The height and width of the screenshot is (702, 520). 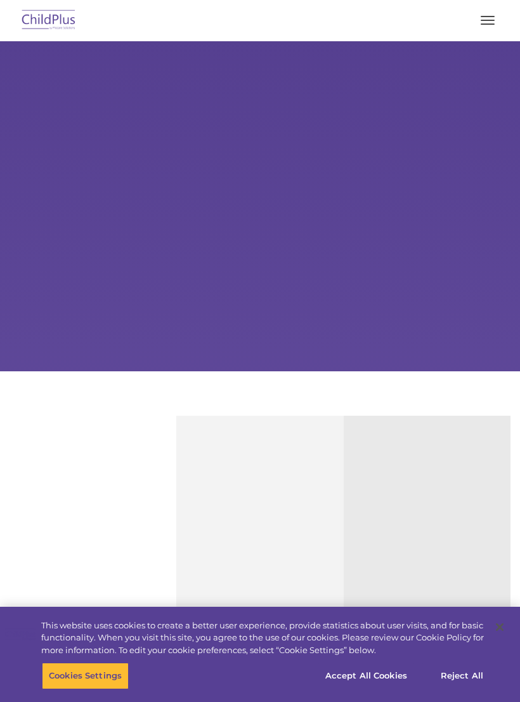 I want to click on div: This website uses cookies to create a better user experience, provide statistics about user visit..., so click(x=263, y=638).